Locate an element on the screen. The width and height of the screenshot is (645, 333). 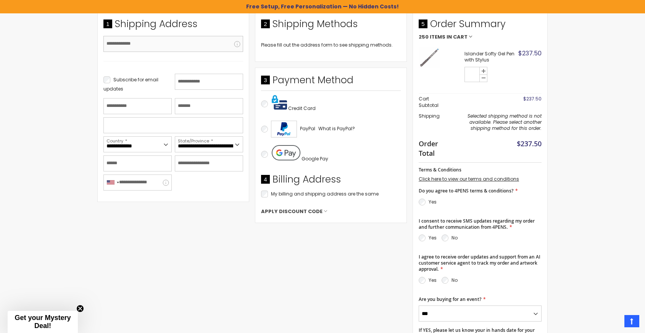
strong: Order Total is located at coordinates (431, 148).